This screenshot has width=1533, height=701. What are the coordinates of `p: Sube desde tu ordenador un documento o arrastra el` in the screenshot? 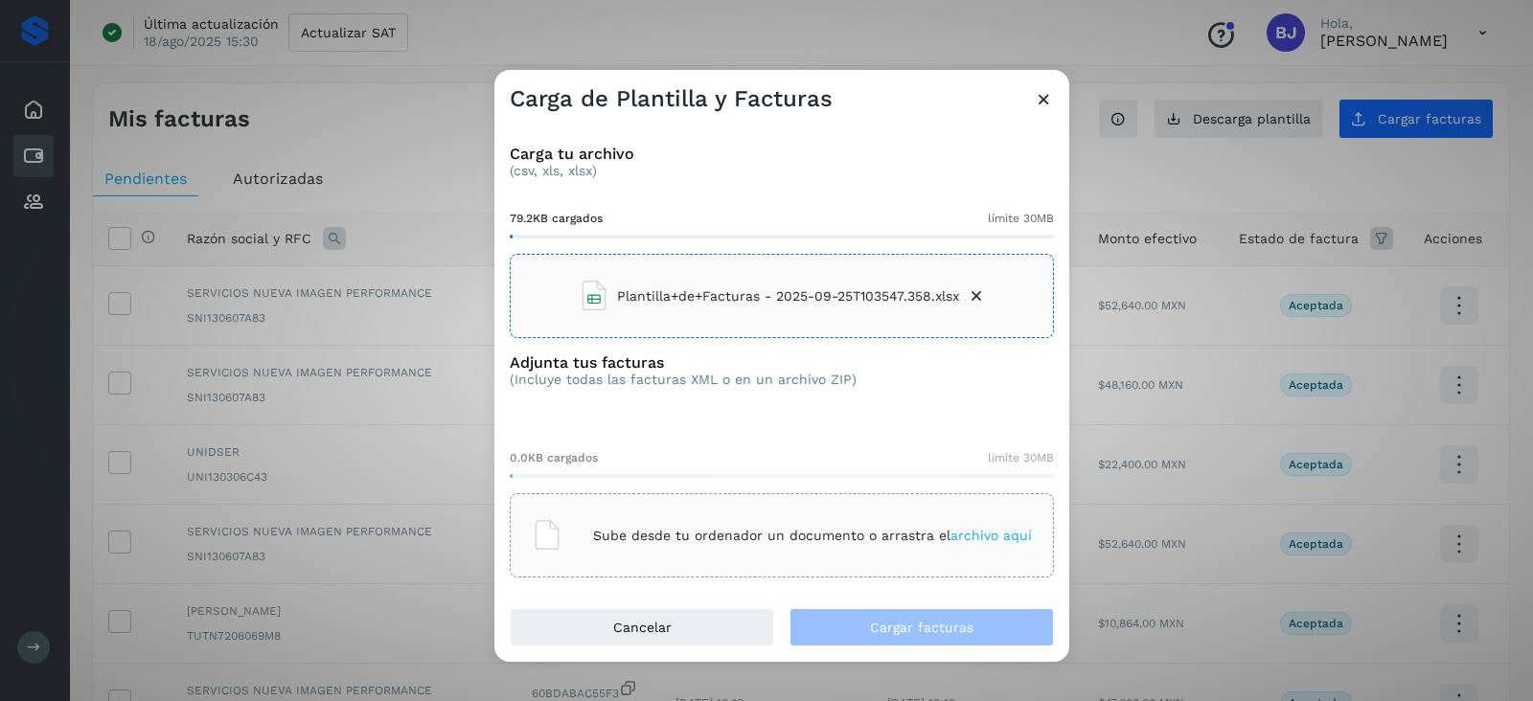 It's located at (812, 535).